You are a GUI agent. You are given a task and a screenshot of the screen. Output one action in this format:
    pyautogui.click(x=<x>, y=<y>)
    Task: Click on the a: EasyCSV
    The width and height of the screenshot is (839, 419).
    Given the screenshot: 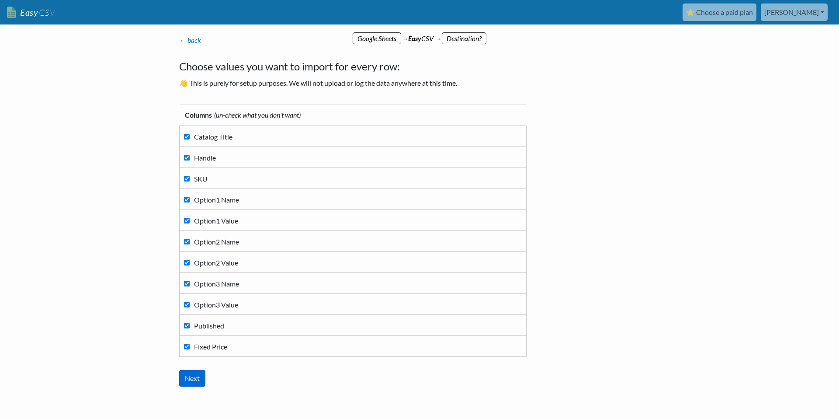 What is the action you would take?
    pyautogui.click(x=31, y=12)
    